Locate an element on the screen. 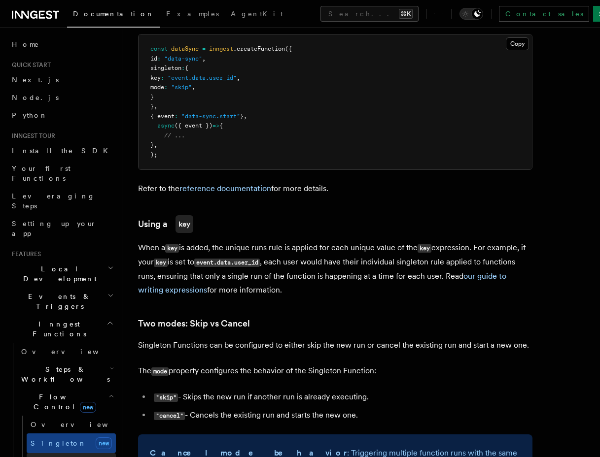  span: Install the SDK is located at coordinates (63, 151).